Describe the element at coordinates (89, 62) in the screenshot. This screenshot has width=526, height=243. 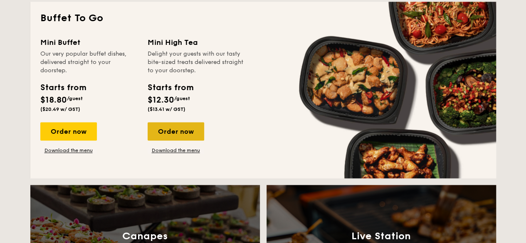
I see `div: Our very popular buffet dishes, delivered straight to your doorstep.` at that location.